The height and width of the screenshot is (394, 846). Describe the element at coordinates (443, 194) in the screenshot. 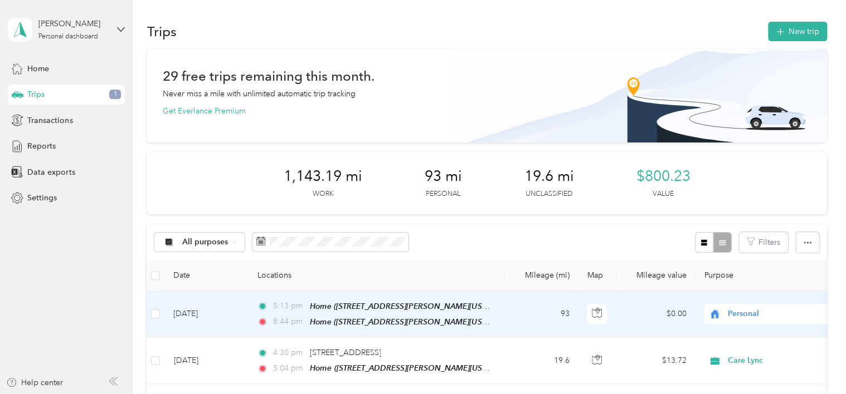

I see `p: Personal` at that location.